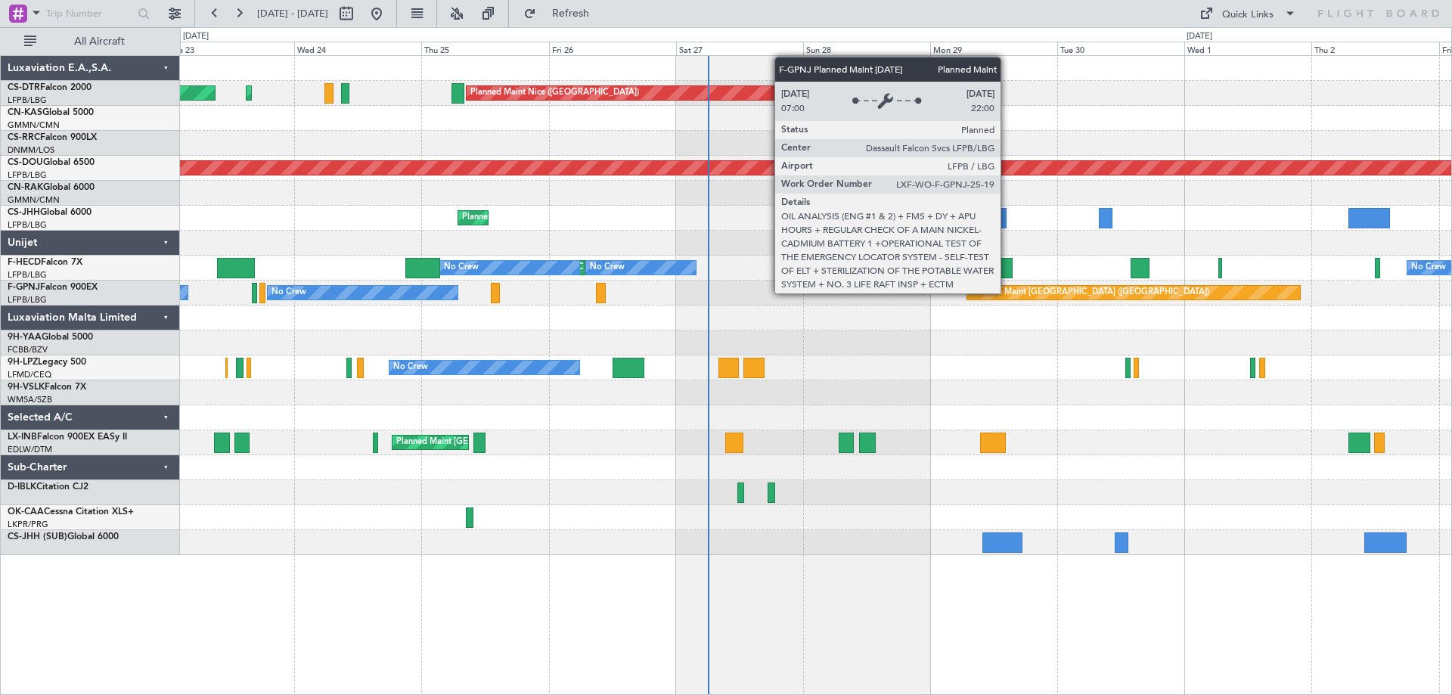 This screenshot has height=695, width=1452. What do you see at coordinates (612, 48) in the screenshot?
I see `div: Fri 26` at bounding box center [612, 48].